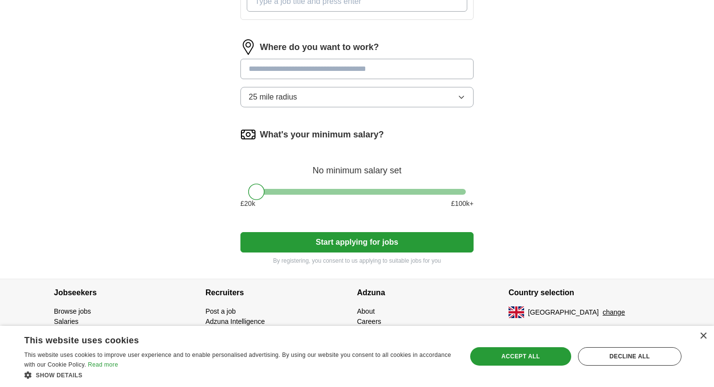  I want to click on a: Salaries, so click(66, 322).